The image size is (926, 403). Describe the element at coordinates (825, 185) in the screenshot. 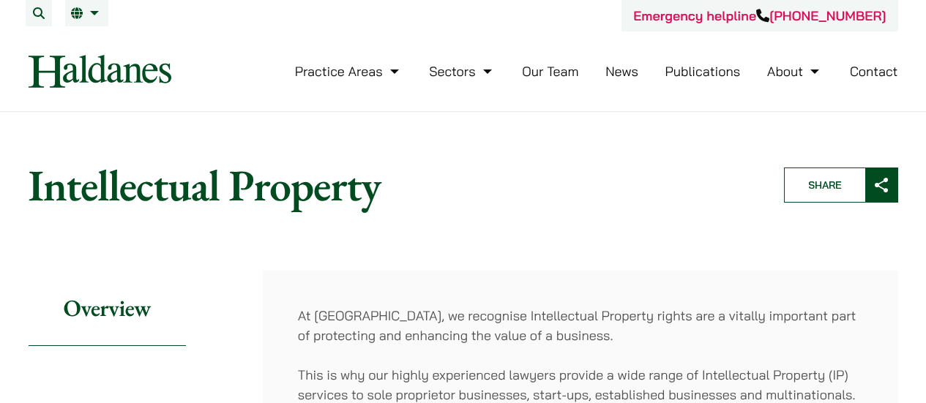

I see `span: Share` at that location.